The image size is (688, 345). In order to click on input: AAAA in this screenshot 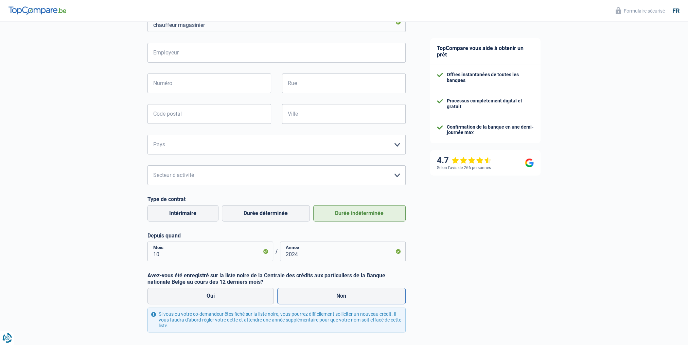, I will do `click(343, 251)`.